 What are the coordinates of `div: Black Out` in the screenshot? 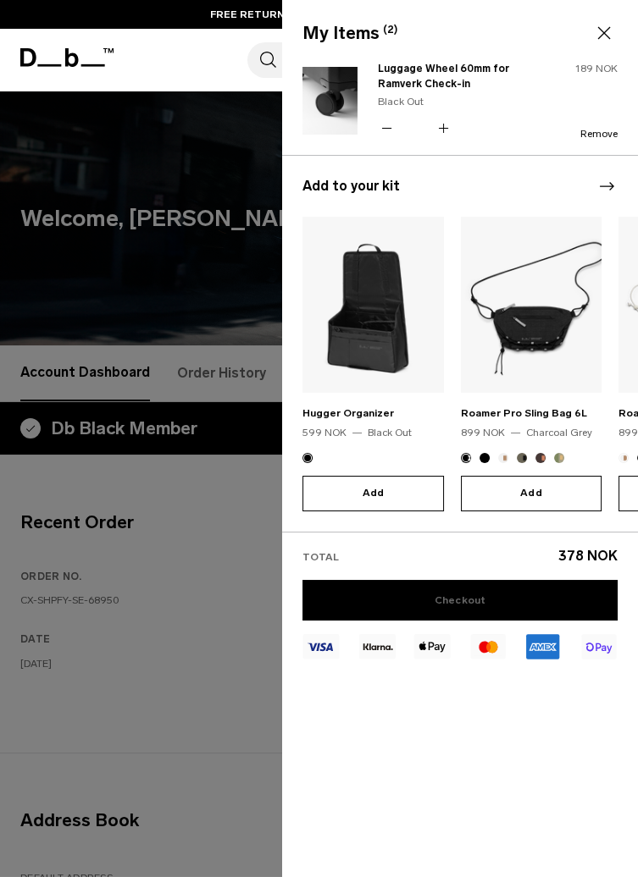 It's located at (390, 433).